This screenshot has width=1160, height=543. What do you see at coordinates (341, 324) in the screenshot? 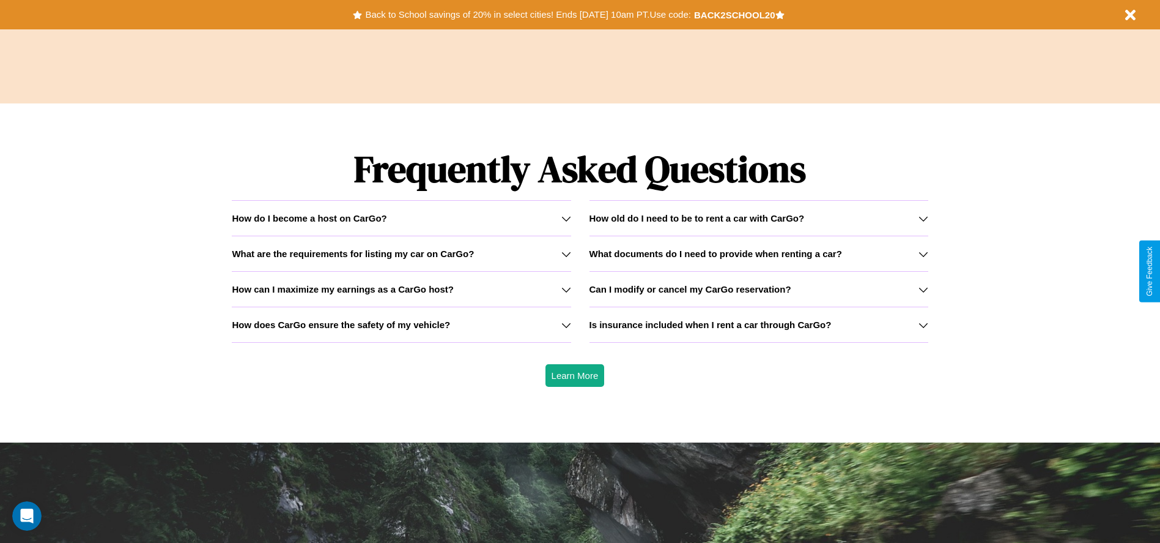
I see `h3: How does CarGo ensure the safety of my vehicle?` at bounding box center [341, 324].